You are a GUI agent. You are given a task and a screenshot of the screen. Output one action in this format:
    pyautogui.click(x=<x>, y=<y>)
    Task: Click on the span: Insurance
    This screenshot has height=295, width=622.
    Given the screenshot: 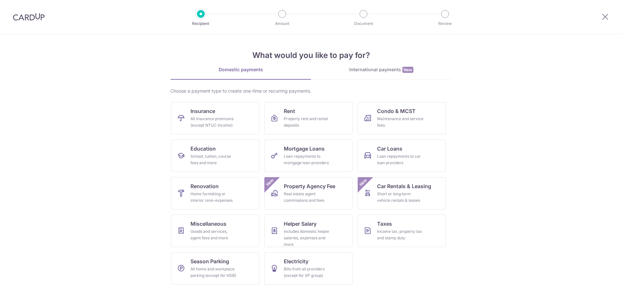 What is the action you would take?
    pyautogui.click(x=203, y=111)
    